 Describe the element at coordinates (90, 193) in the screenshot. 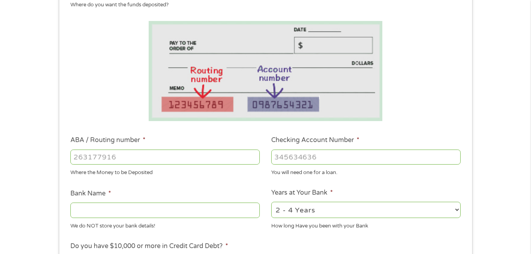

I see `label: Bank Name` at that location.